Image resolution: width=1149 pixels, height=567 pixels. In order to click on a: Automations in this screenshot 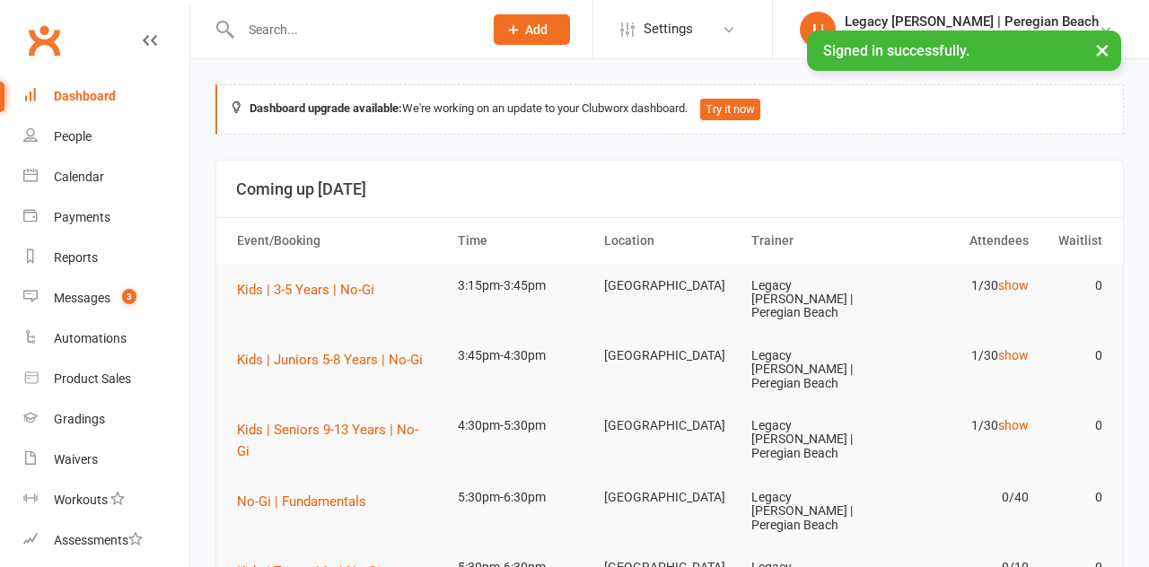, I will do `click(106, 338)`.